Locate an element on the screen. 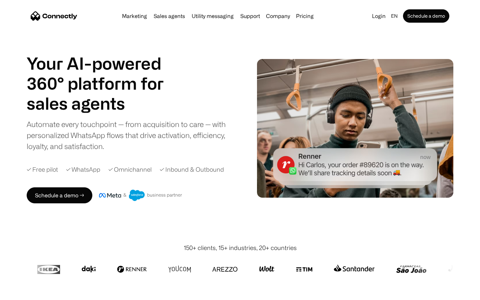  div: en is located at coordinates (394, 16).